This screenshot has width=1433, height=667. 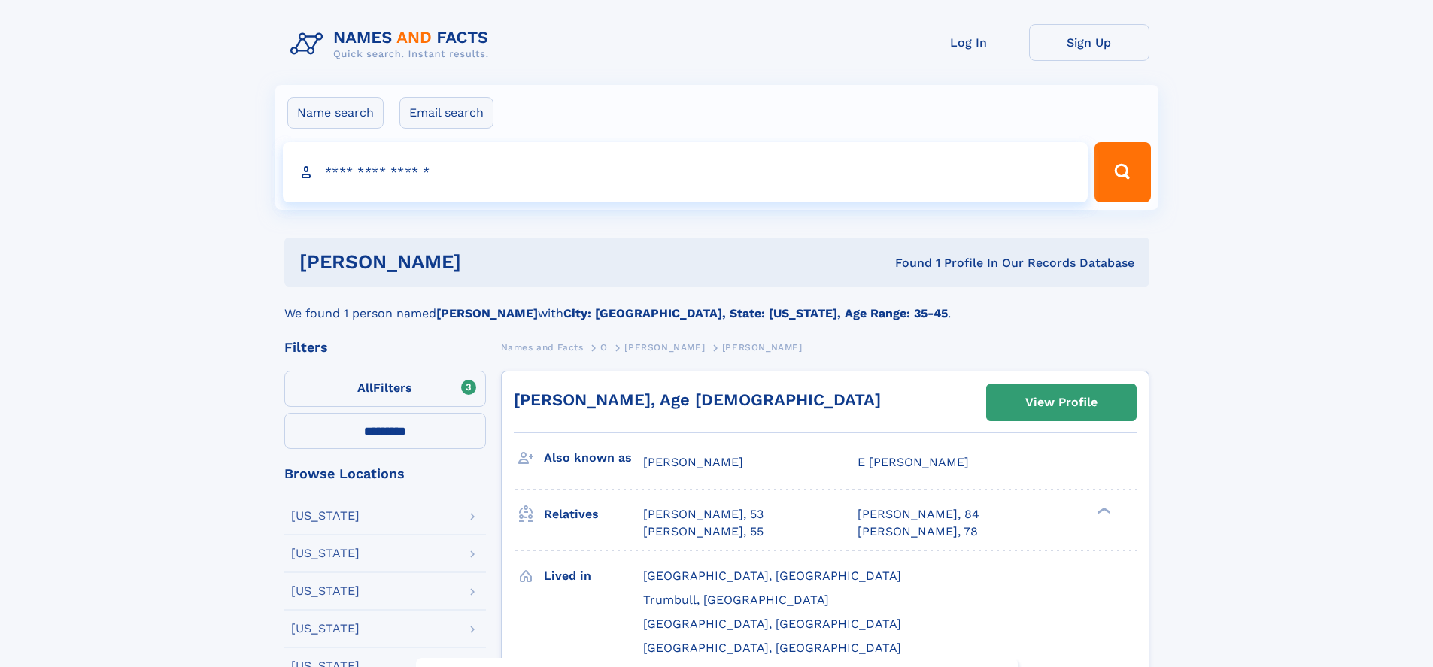 I want to click on a: View Profile, so click(x=1061, y=402).